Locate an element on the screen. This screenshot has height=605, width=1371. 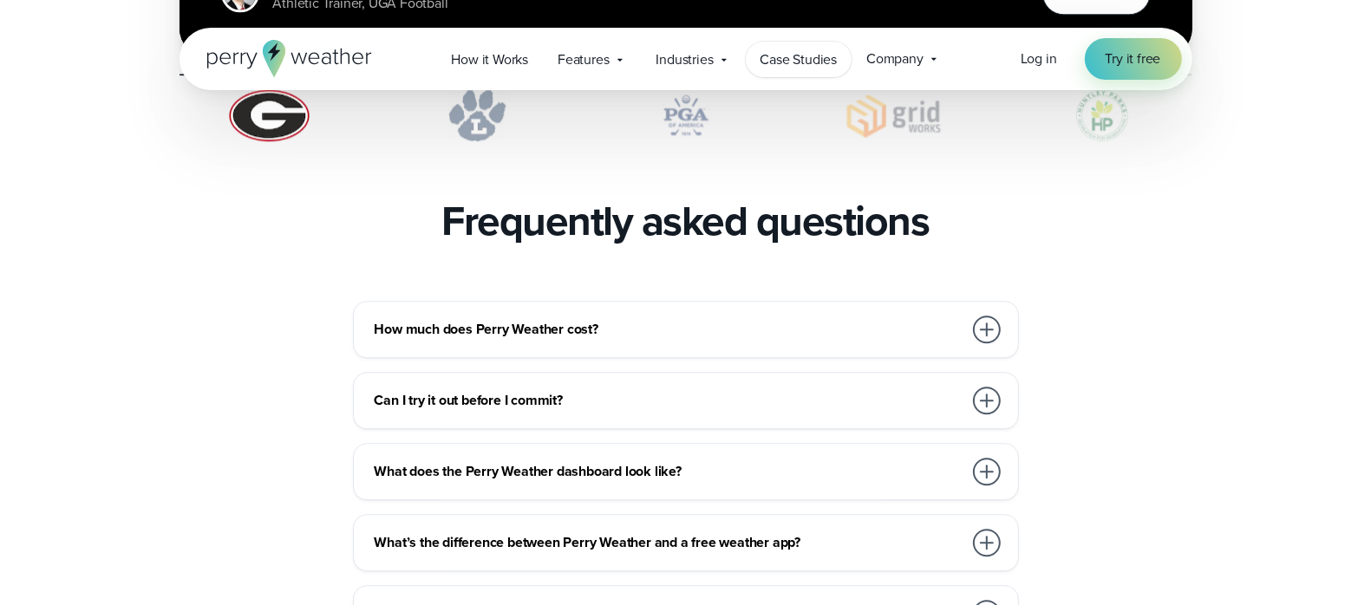
span: Features is located at coordinates (583, 60).